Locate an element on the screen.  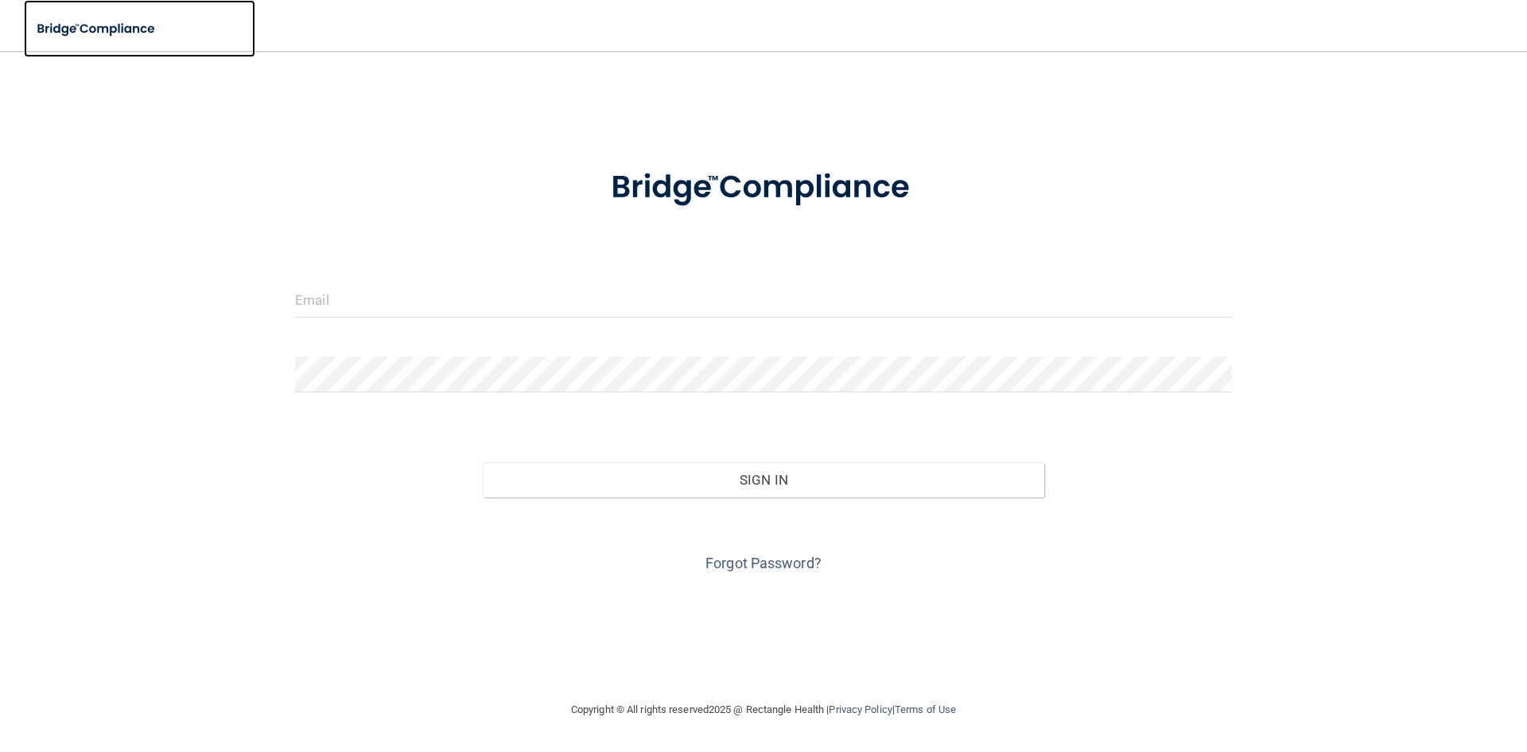
a: Terms of Use is located at coordinates (925, 709).